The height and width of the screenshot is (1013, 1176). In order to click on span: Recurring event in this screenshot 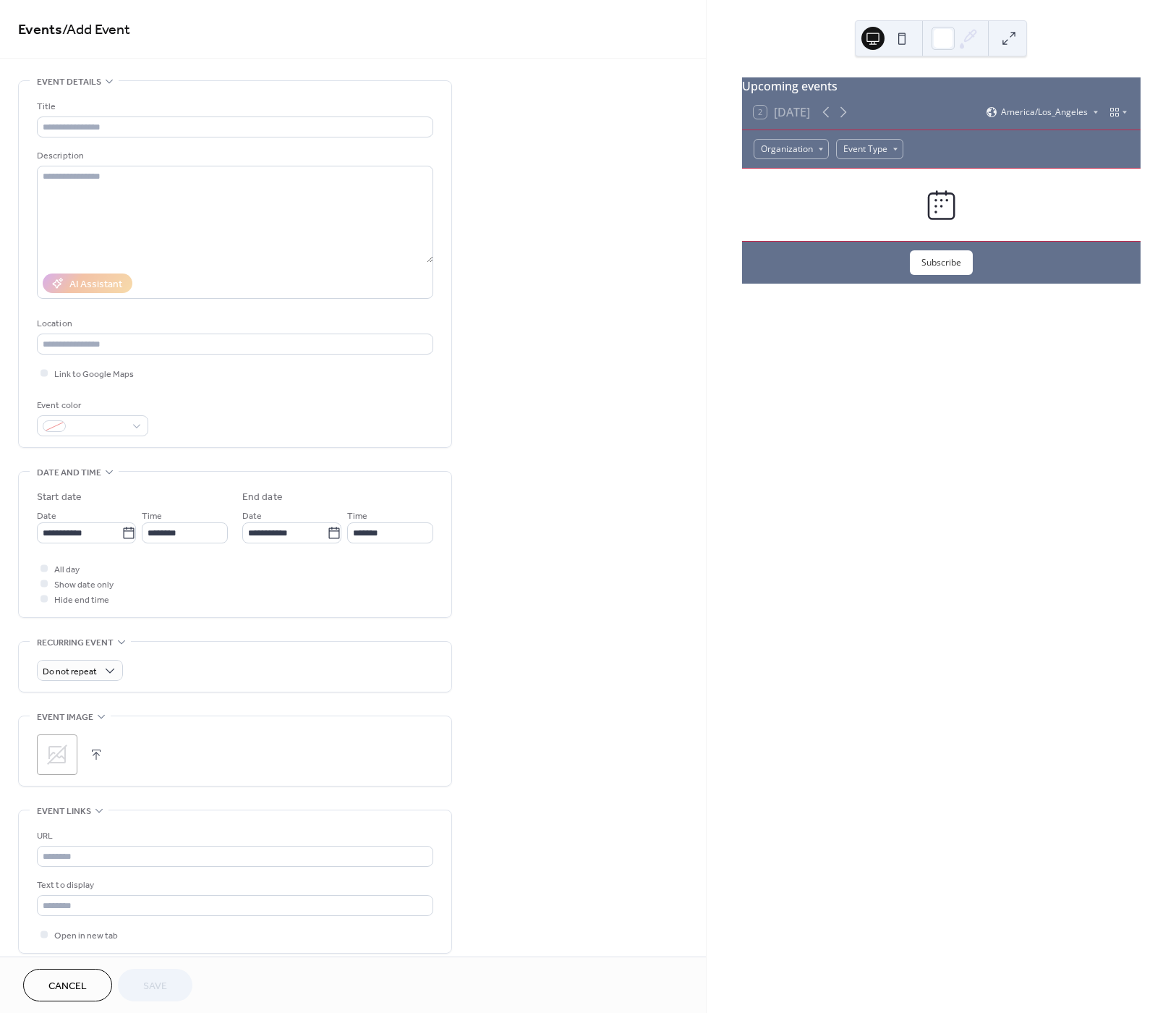, I will do `click(75, 642)`.